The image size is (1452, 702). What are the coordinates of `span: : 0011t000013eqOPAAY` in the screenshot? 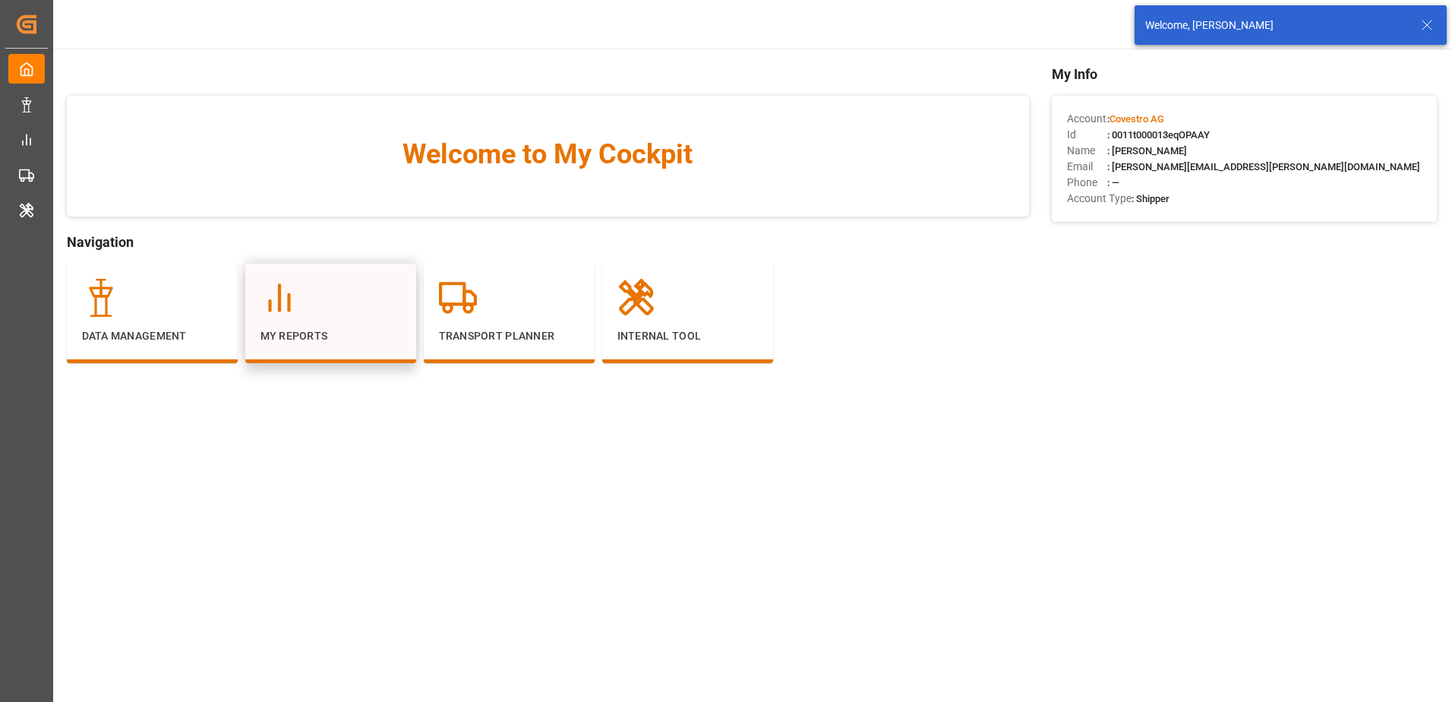 It's located at (1158, 134).